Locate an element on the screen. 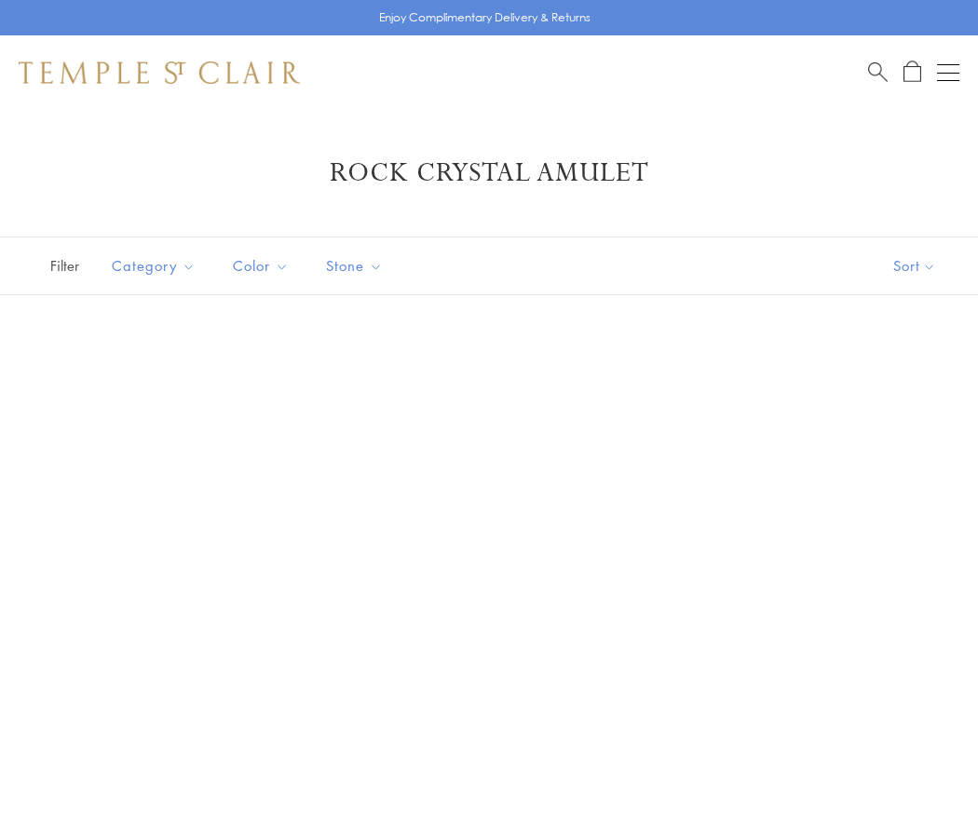  span: Category is located at coordinates (156, 265).